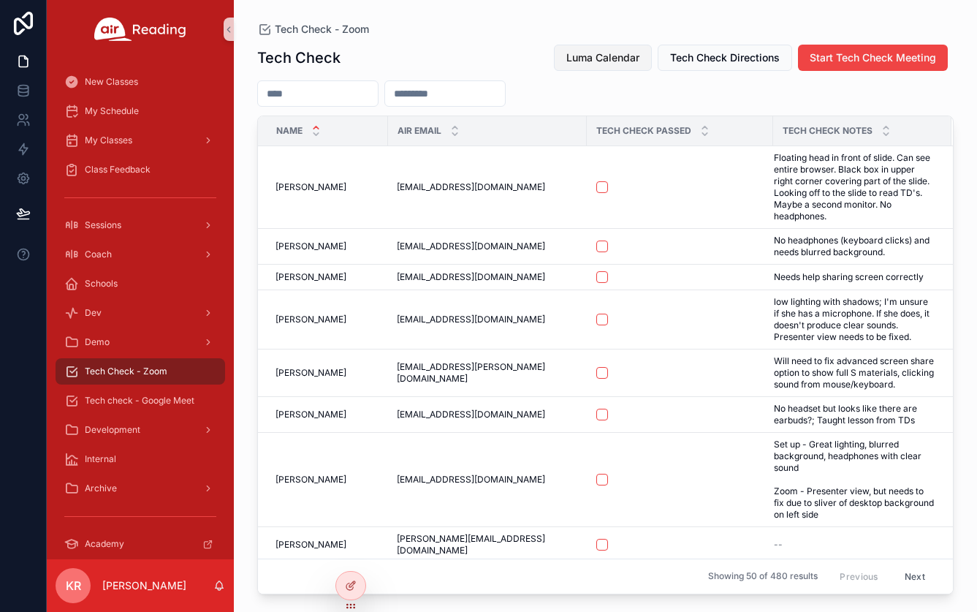  Describe the element at coordinates (828, 131) in the screenshot. I see `span: Tech Check Notes` at that location.